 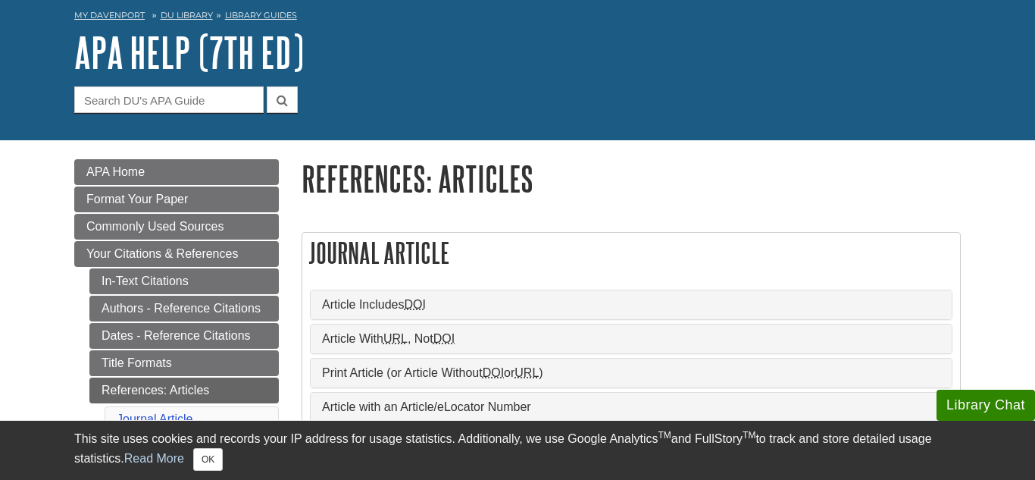 I want to click on a: Library Guides, so click(x=261, y=15).